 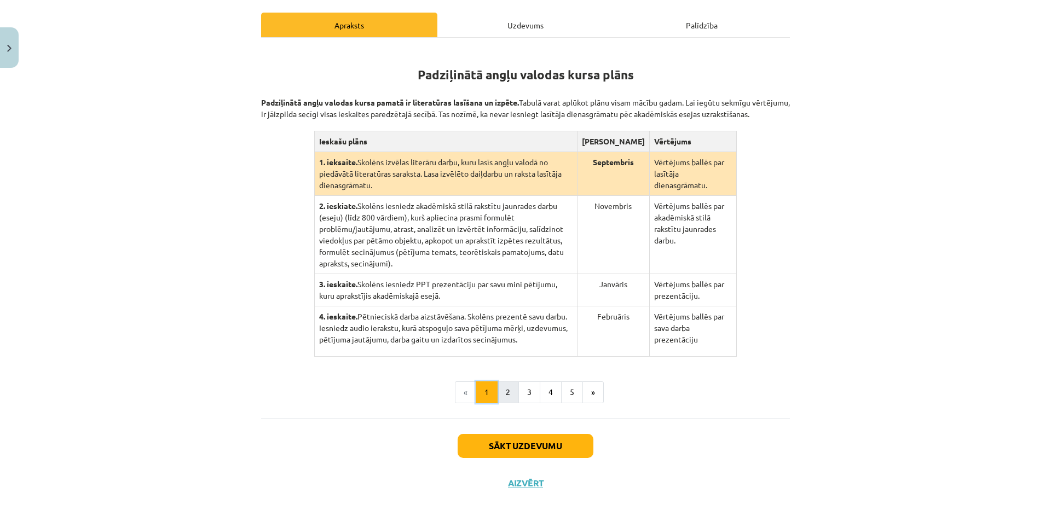 I want to click on td: Novembris, so click(x=613, y=235).